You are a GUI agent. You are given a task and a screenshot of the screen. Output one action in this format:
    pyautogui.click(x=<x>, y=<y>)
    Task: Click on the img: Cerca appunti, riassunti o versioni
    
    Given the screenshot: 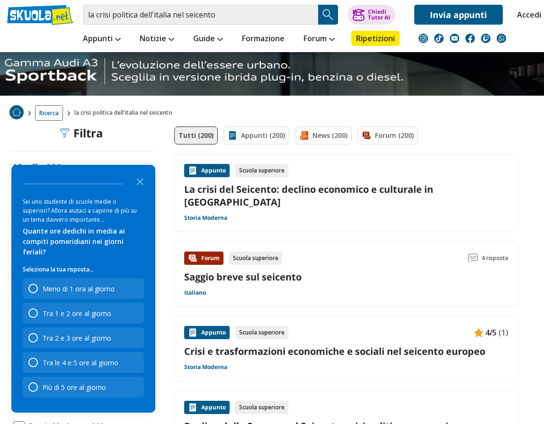 What is the action you would take?
    pyautogui.click(x=328, y=15)
    